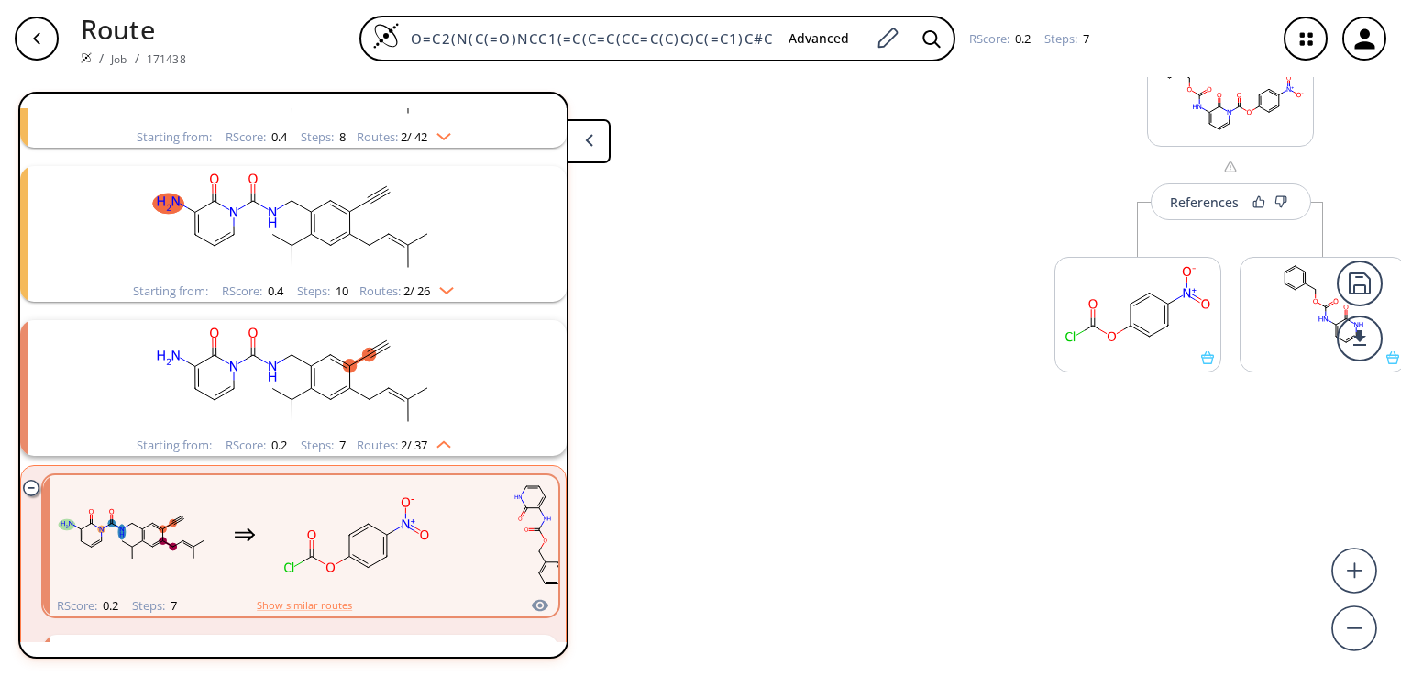 This screenshot has height=677, width=1401. Describe the element at coordinates (1230, 167) in the screenshot. I see `img: warning` at that location.